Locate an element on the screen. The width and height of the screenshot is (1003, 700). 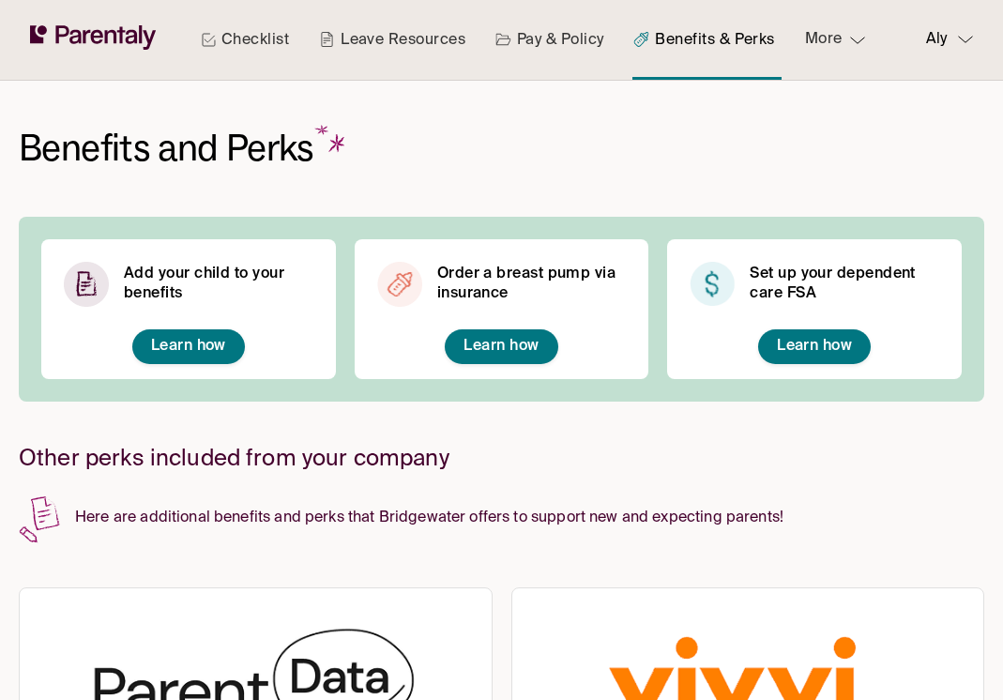
h6: Set up your dependent care FSA is located at coordinates (844, 284).